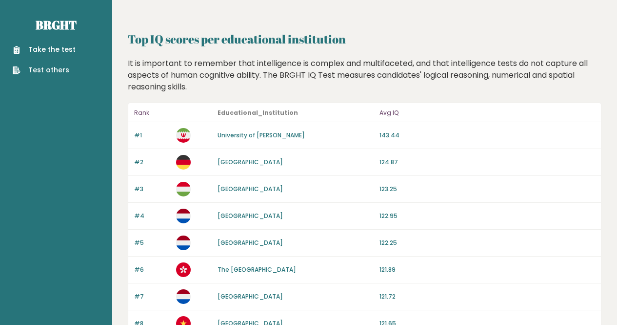 This screenshot has height=325, width=617. I want to click on img: ir.svg, so click(184, 135).